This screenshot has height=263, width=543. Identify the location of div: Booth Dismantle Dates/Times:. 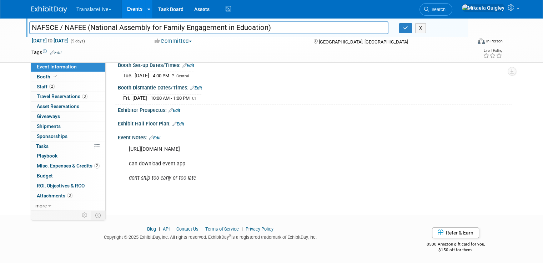
(315, 87).